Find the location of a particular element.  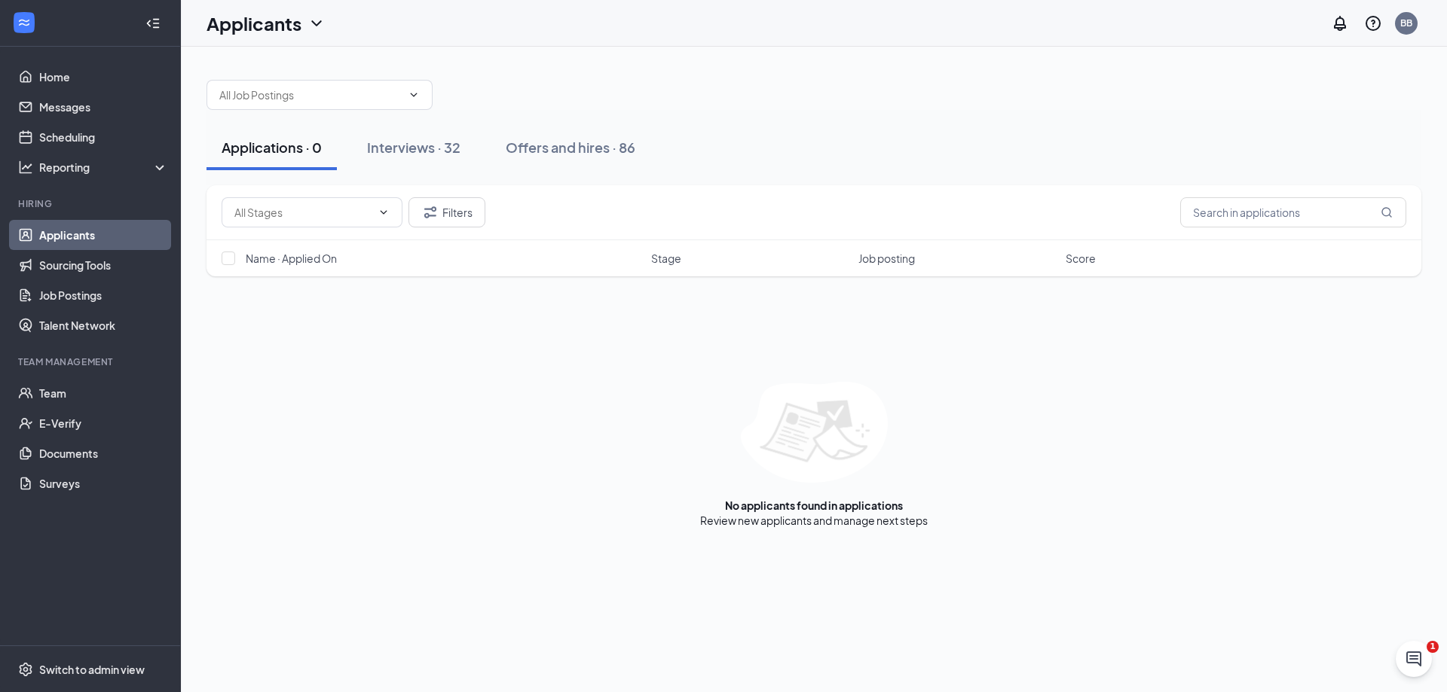

a: Surveys is located at coordinates (103, 484).